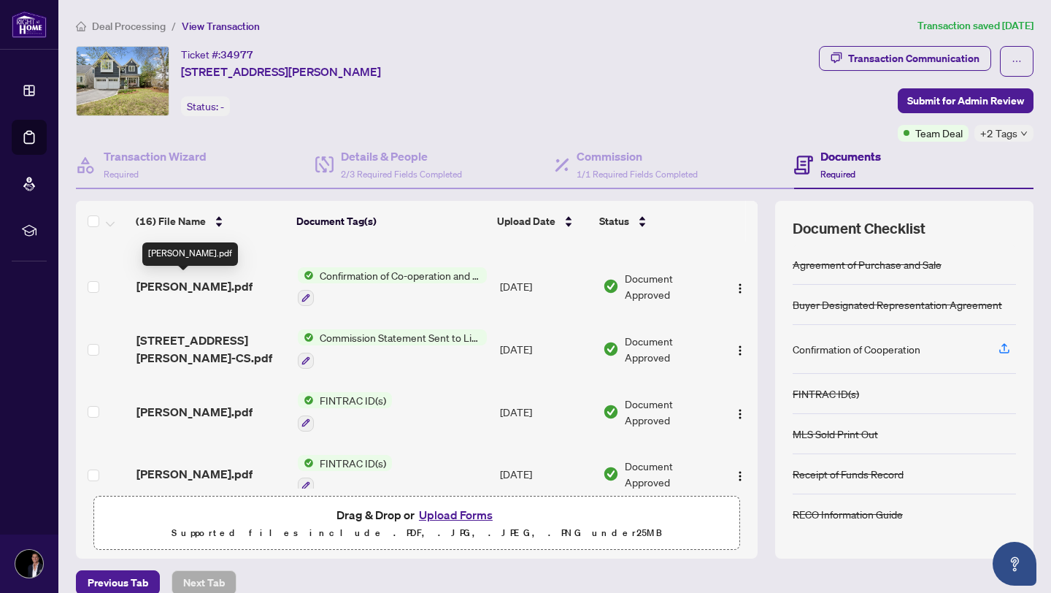  I want to click on div: Receipt of Funds Record, so click(848, 474).